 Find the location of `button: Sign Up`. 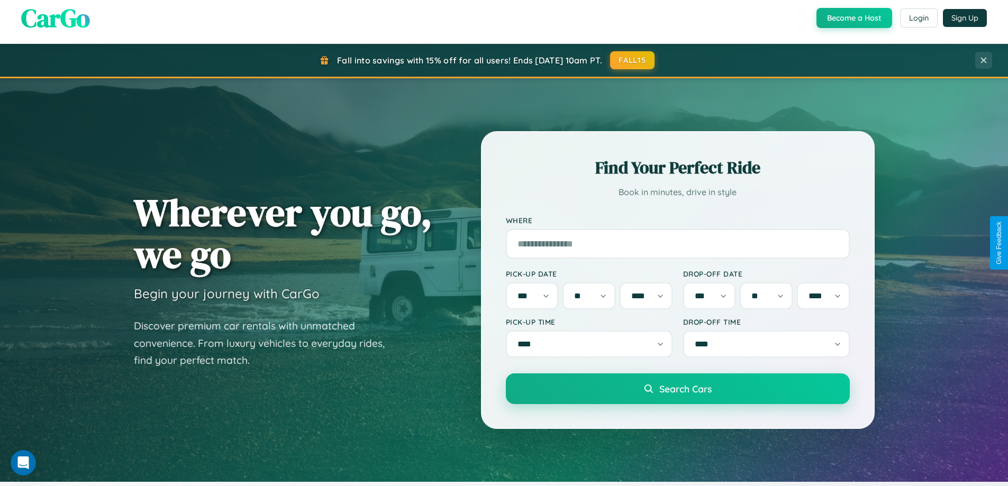

button: Sign Up is located at coordinates (964, 18).